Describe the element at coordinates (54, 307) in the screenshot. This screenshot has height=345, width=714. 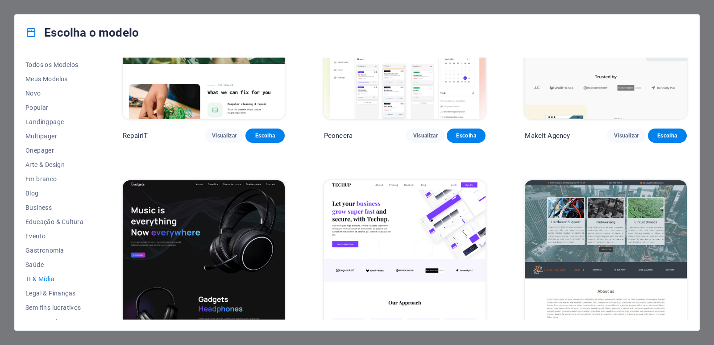
I see `span: Sem fins lucrativos` at that location.